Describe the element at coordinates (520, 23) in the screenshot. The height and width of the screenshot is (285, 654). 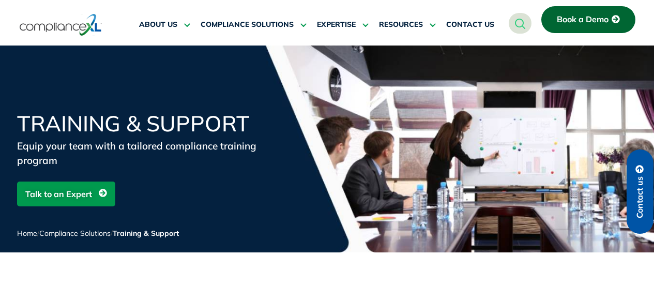
I see `a: navsearch-button` at that location.